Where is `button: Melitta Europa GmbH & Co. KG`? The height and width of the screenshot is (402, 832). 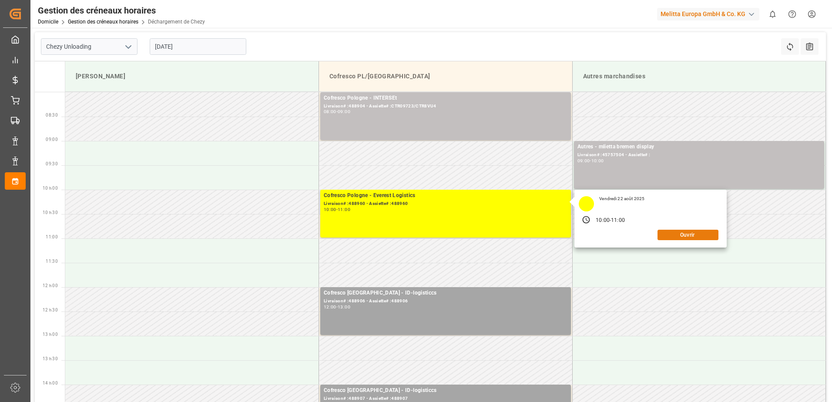 button: Melitta Europa GmbH & Co. KG is located at coordinates (710, 14).